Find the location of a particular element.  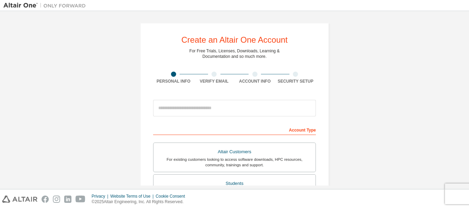

div: Personal Info is located at coordinates (174, 81).